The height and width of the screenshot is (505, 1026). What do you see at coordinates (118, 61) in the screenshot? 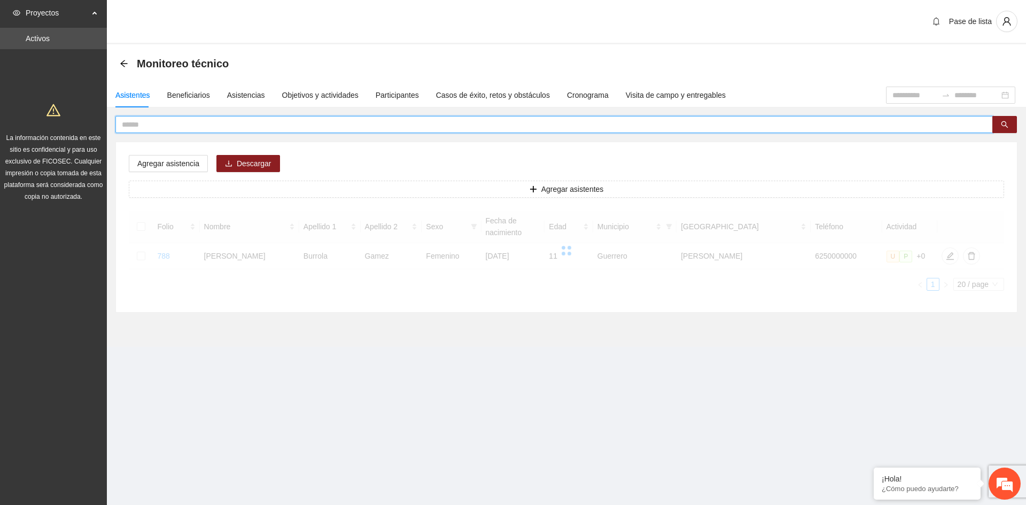
I see `div: Chatee con nosotros ahora` at bounding box center [118, 61].